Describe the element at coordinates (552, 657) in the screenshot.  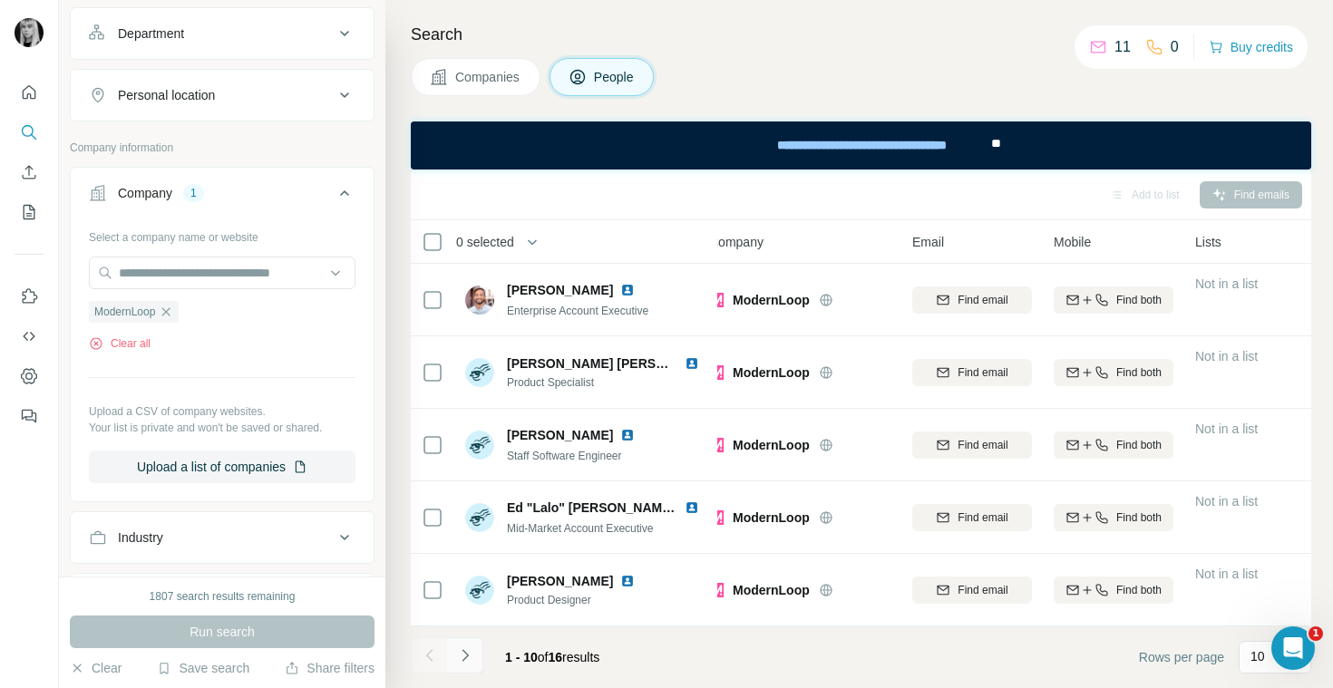
I see `span: results` at that location.